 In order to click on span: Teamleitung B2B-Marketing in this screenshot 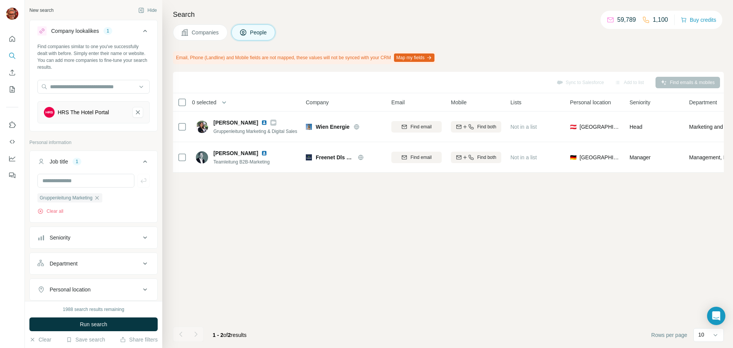, I will do `click(241, 162)`.